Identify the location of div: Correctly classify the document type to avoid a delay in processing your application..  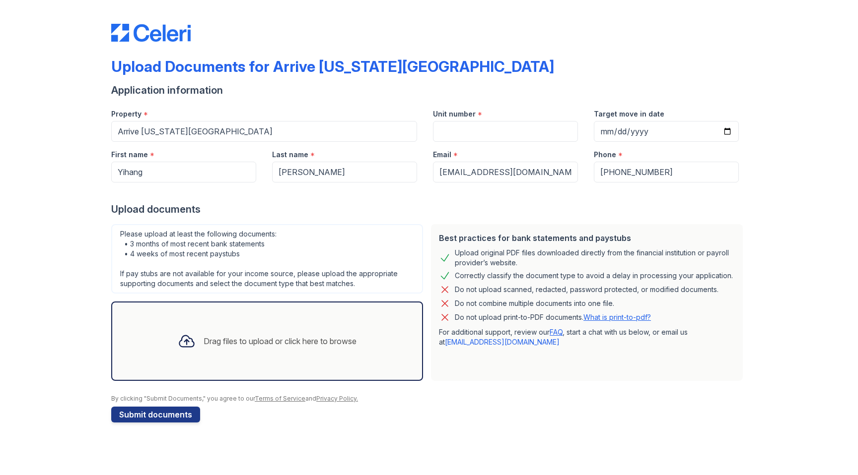
(594, 276).